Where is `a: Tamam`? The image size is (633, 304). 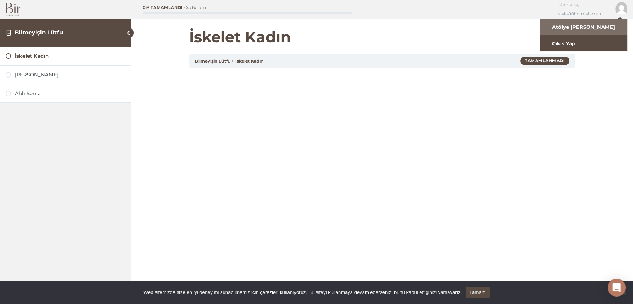
a: Tamam is located at coordinates (478, 292).